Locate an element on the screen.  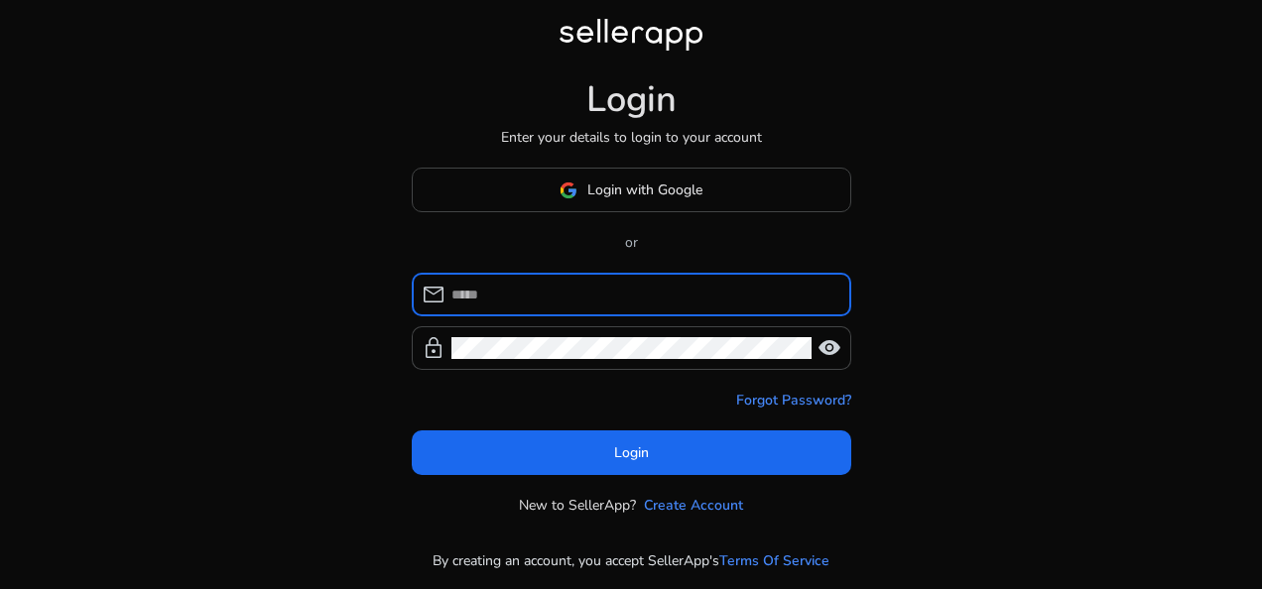
span: lock is located at coordinates (434, 348).